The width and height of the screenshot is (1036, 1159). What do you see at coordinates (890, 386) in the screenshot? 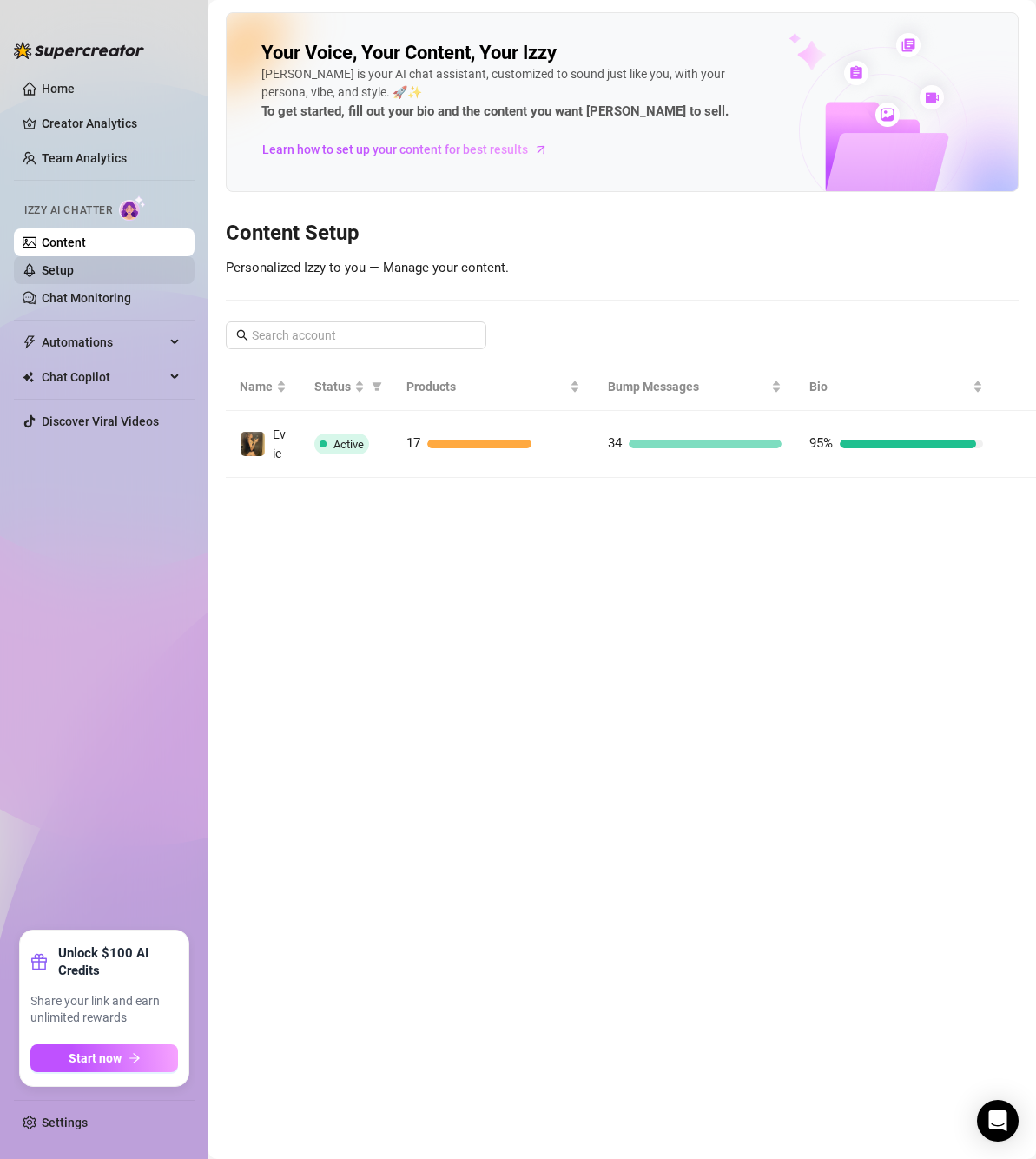
I see `span: Bio` at bounding box center [890, 386].